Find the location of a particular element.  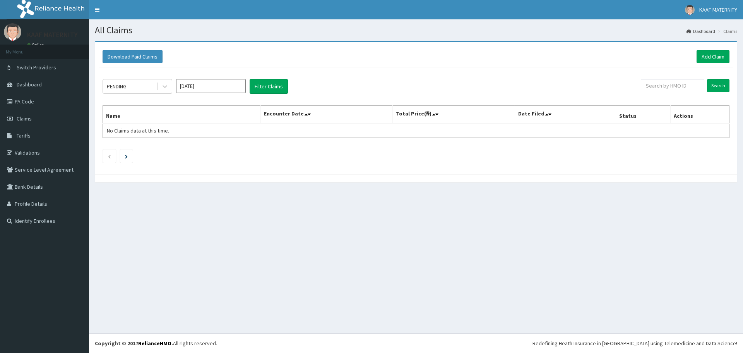

div: PENDING is located at coordinates (117, 86).